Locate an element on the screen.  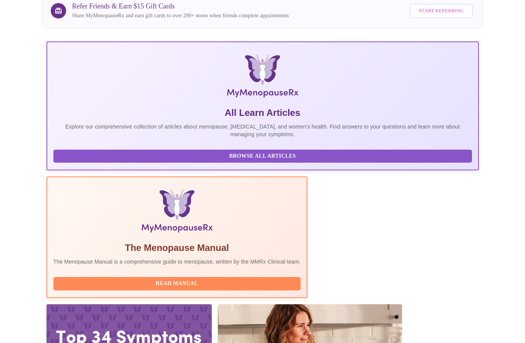
h5: The Menopause Manual is located at coordinates (177, 248).